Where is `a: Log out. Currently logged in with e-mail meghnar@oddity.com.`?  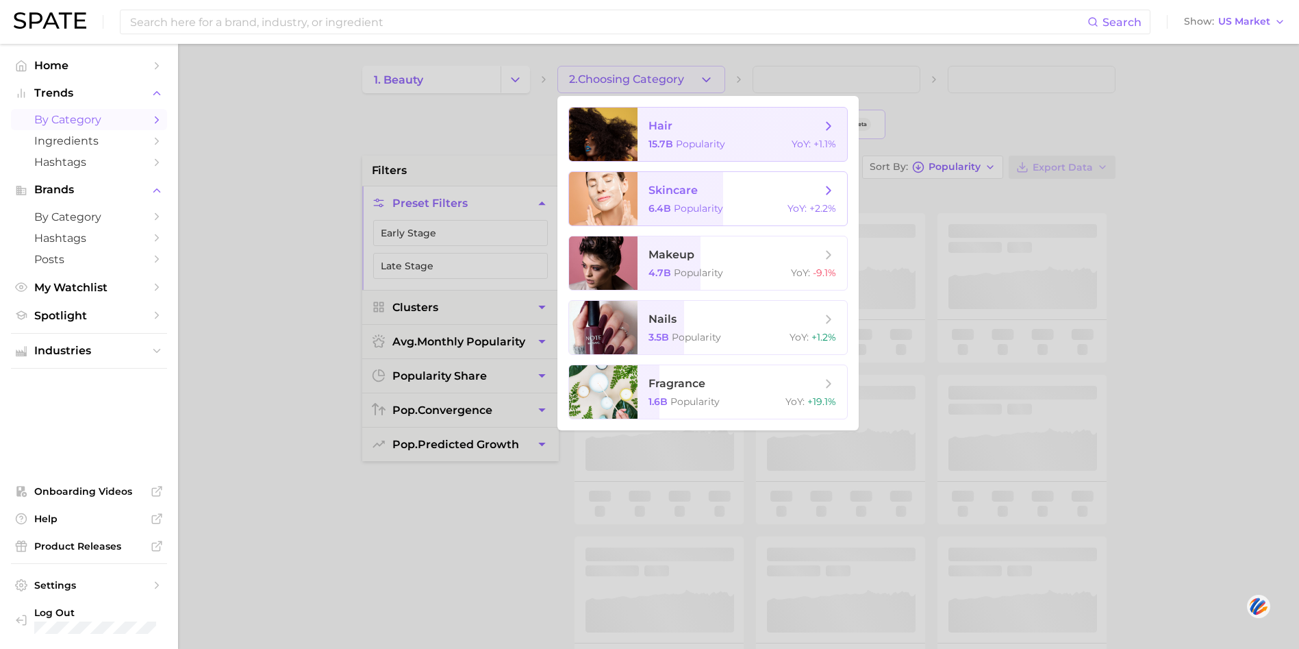
a: Log out. Currently logged in with e-mail meghnar@oddity.com. is located at coordinates (89, 620).